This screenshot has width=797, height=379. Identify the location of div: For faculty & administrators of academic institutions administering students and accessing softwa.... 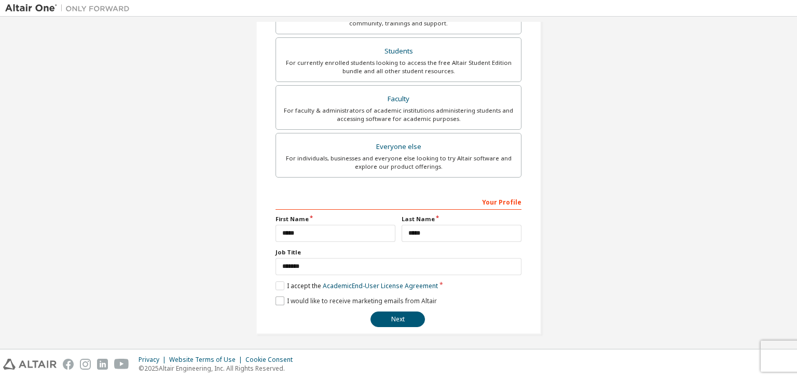
(399, 115).